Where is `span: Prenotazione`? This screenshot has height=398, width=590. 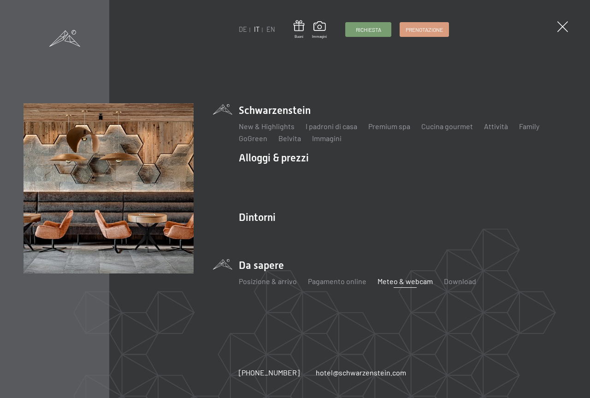
span: Prenotazione is located at coordinates (424, 29).